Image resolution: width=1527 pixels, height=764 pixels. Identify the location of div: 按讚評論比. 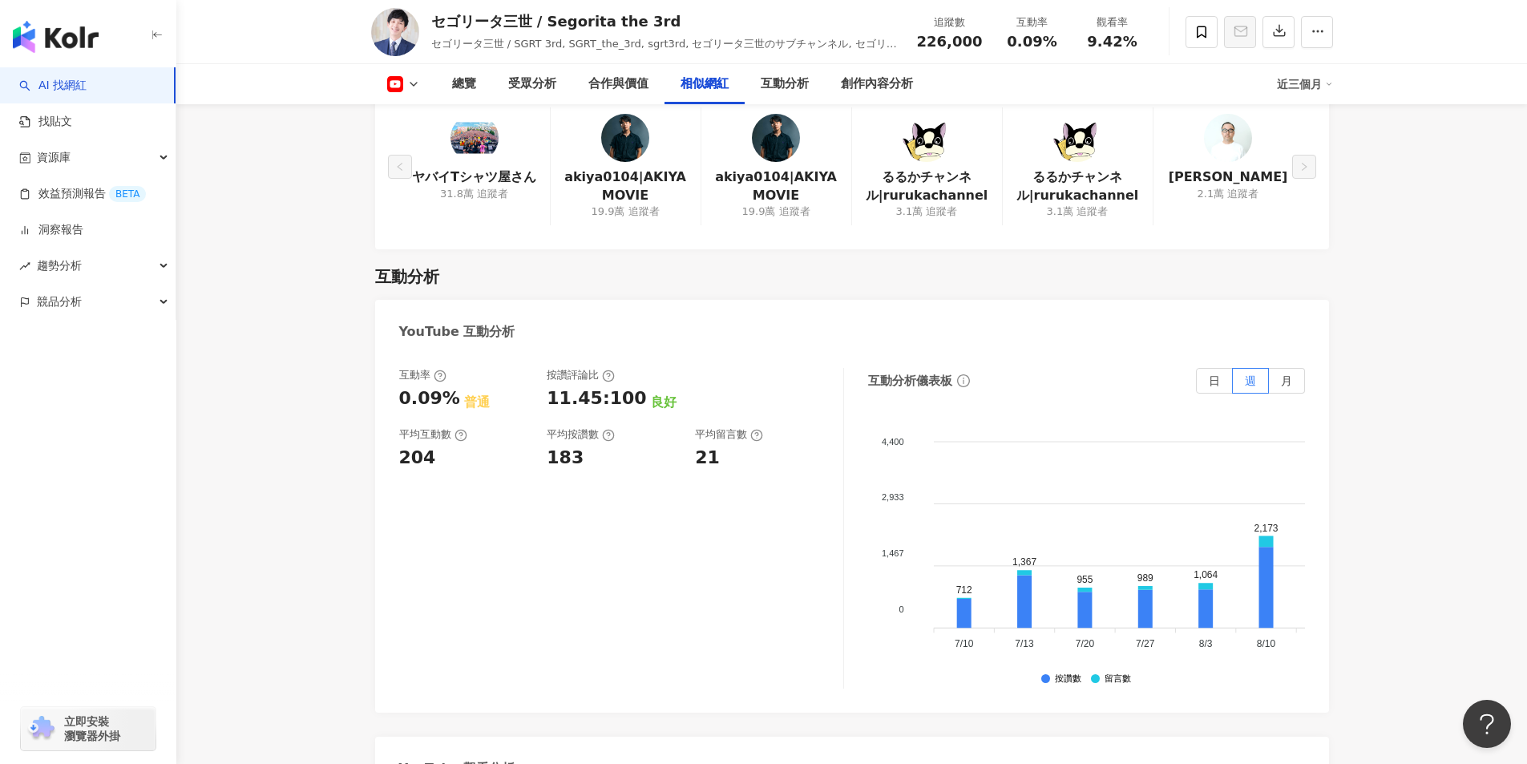
(580, 375).